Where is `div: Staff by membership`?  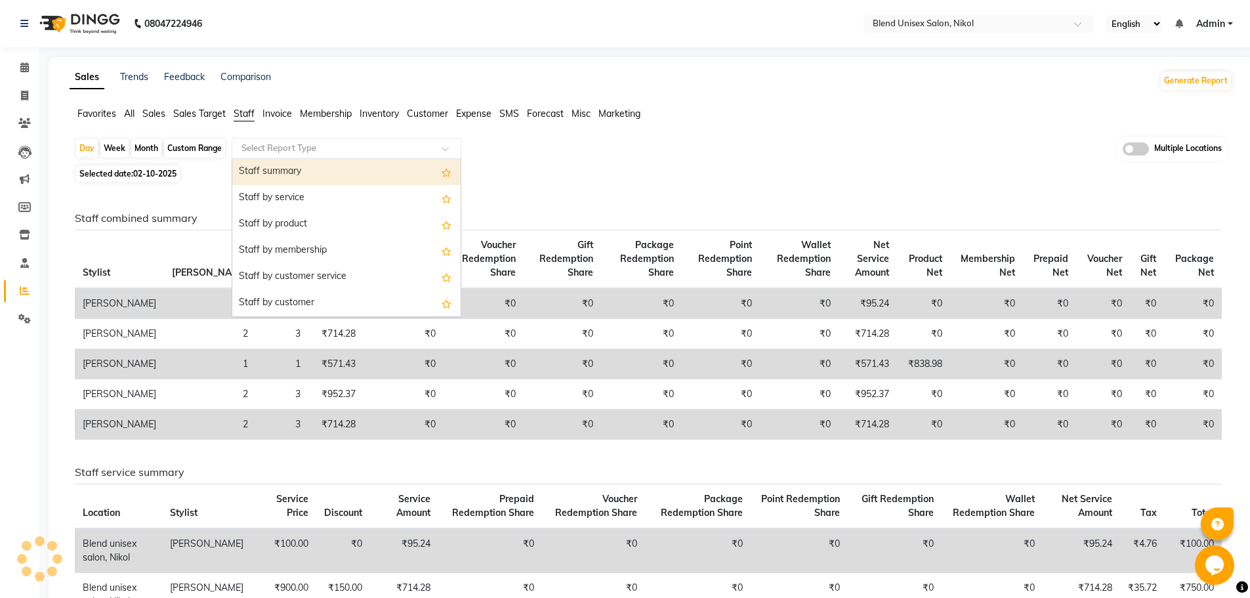 div: Staff by membership is located at coordinates (346, 251).